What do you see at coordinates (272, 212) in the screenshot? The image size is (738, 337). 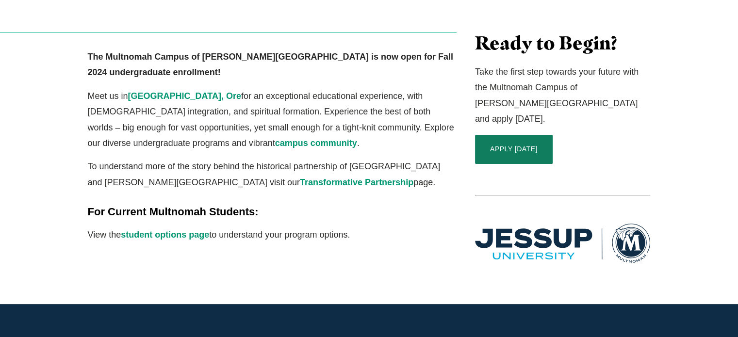 I see `h5: For Current Multnomah Students:` at bounding box center [272, 212].